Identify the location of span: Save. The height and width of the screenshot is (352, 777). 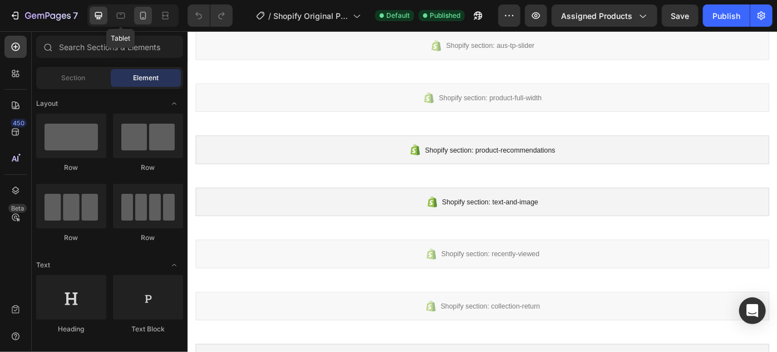
(680, 16).